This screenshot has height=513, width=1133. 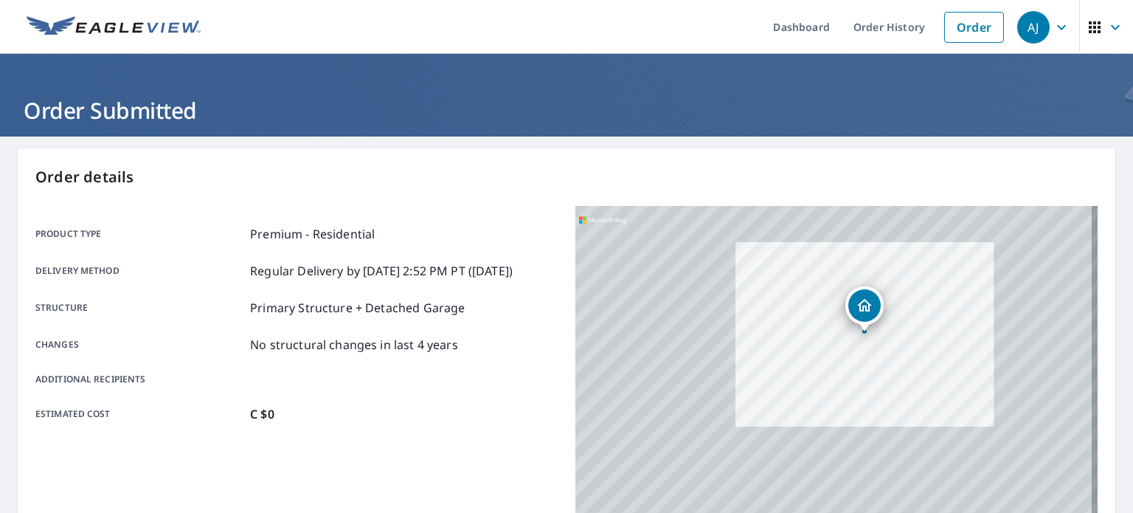 What do you see at coordinates (139, 379) in the screenshot?
I see `p: Additional recipients` at bounding box center [139, 379].